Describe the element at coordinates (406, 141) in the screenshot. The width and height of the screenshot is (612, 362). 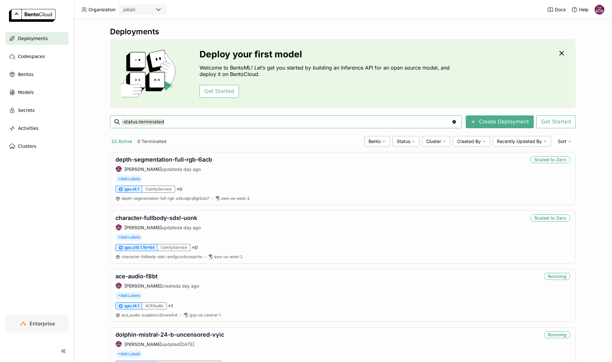
I see `div: Status` at that location.